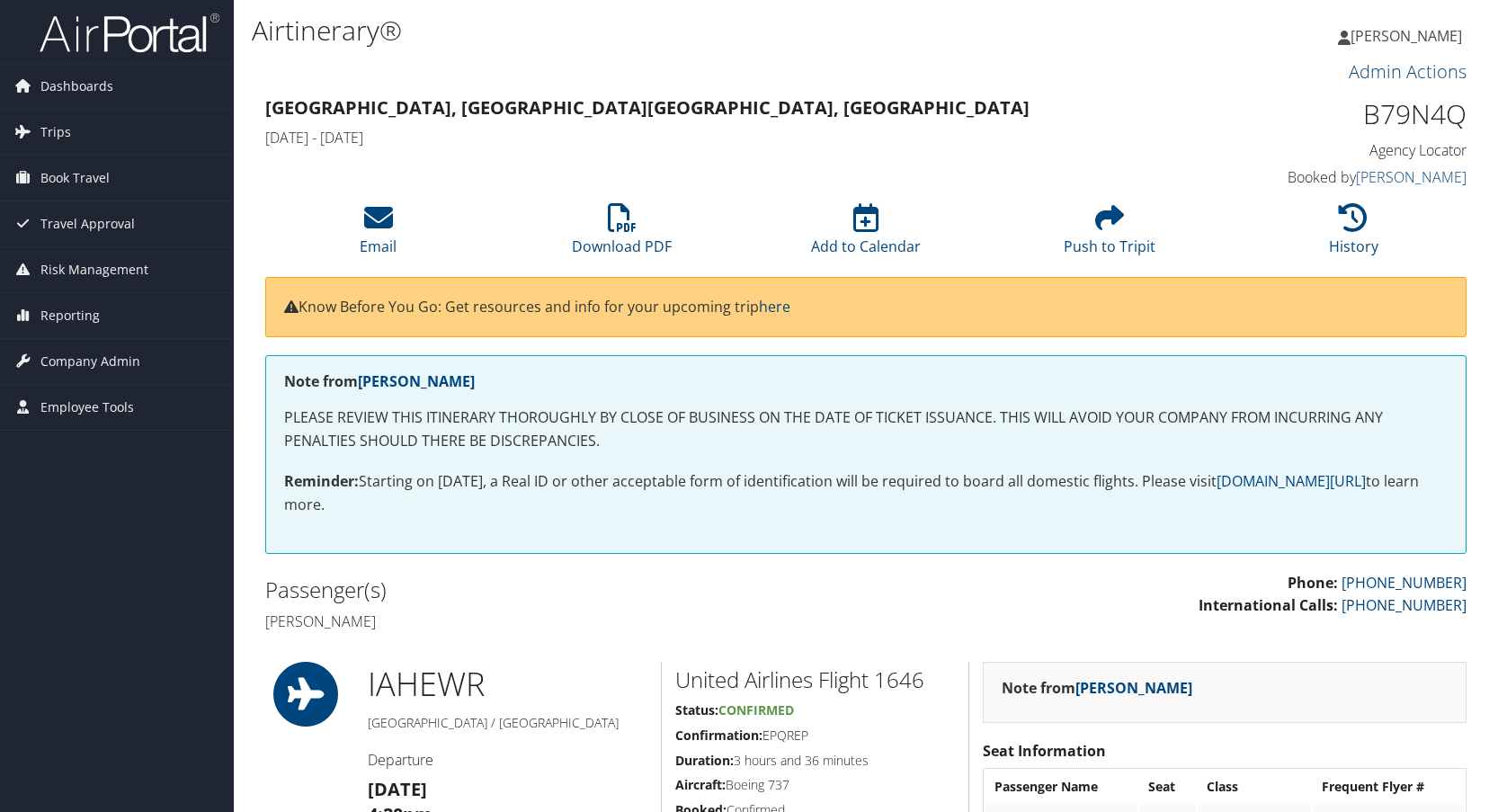 This screenshot has width=1498, height=812. I want to click on a: History, so click(1353, 235).